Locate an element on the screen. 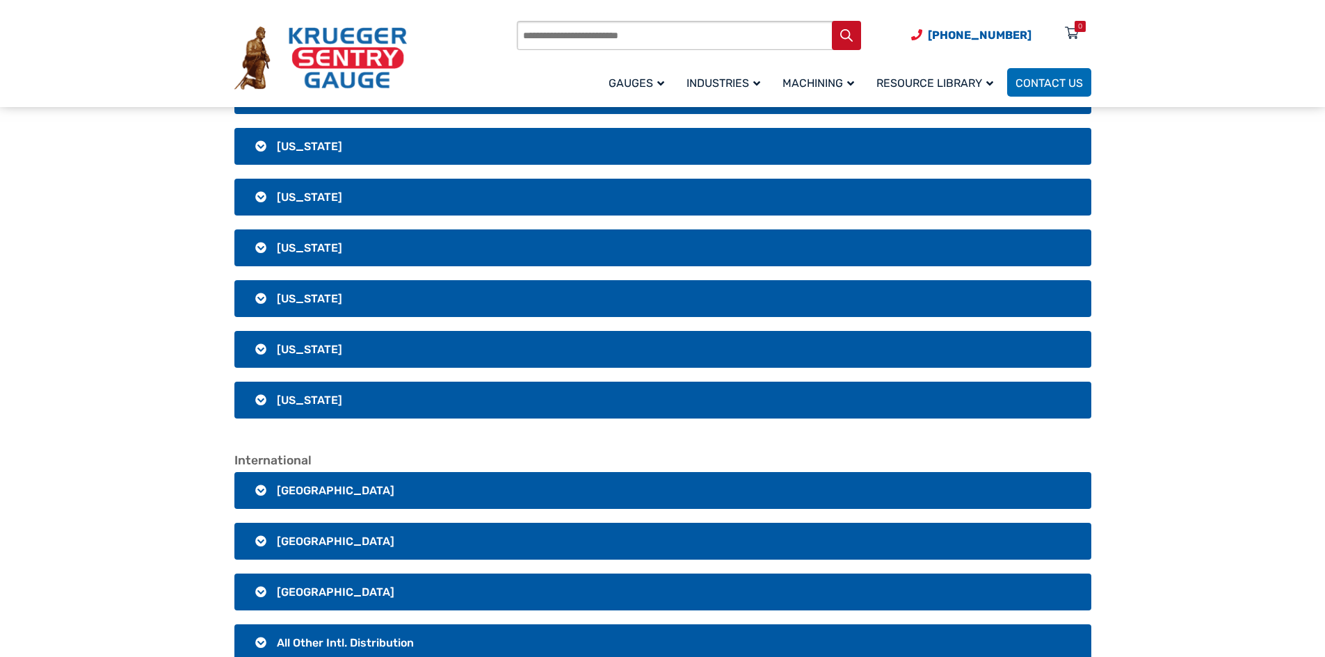 This screenshot has width=1325, height=657. a: Phone Number (920) 434-8860 is located at coordinates (971, 35).